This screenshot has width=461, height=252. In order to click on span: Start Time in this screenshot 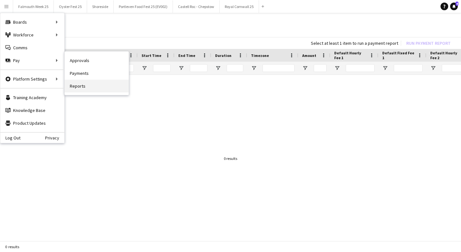, I will do `click(151, 55)`.